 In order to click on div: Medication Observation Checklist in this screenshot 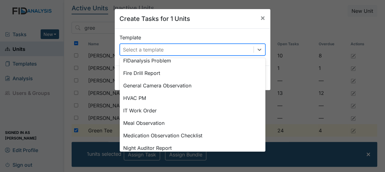, I will do `click(193, 136)`.